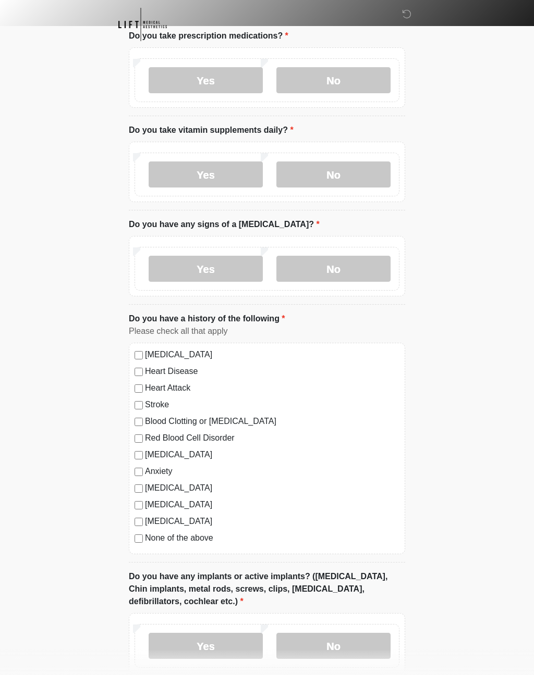 The image size is (534, 675). Describe the element at coordinates (272, 538) in the screenshot. I see `label: None of the above` at that location.